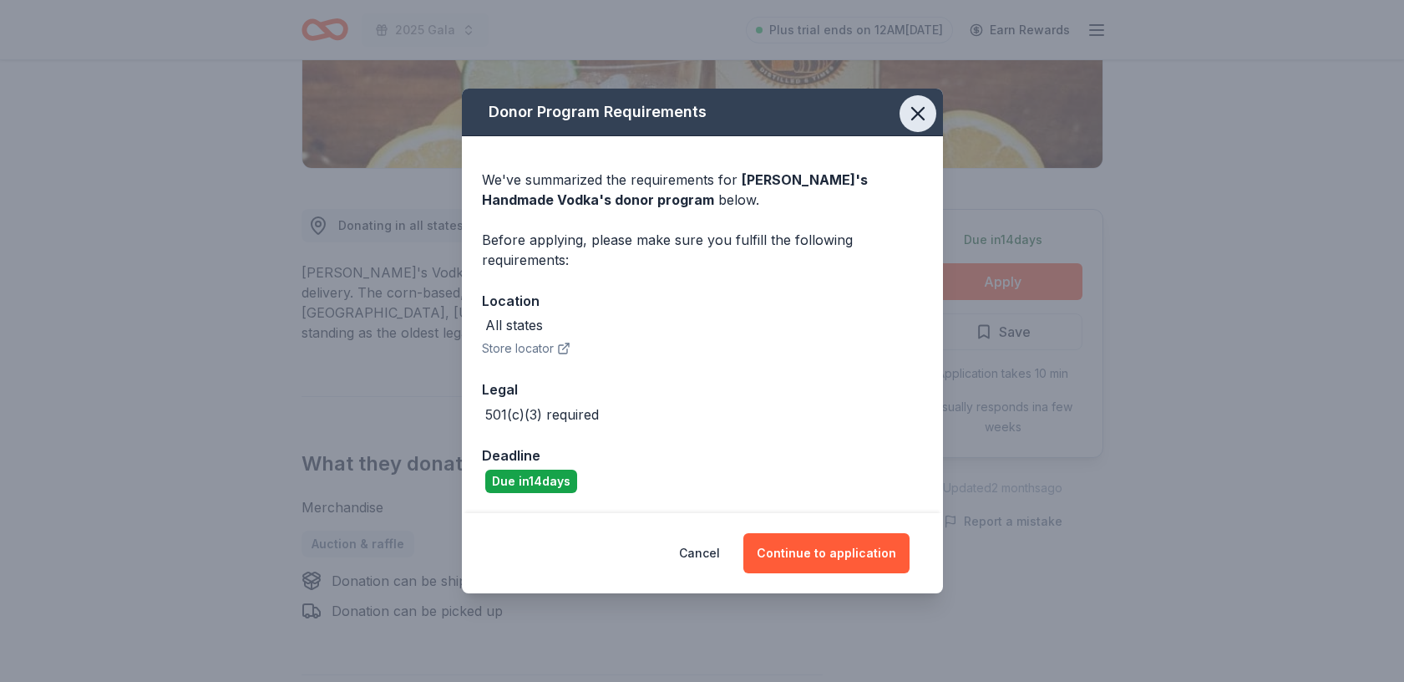 This screenshot has height=682, width=1404. I want to click on button: Cancel, so click(699, 553).